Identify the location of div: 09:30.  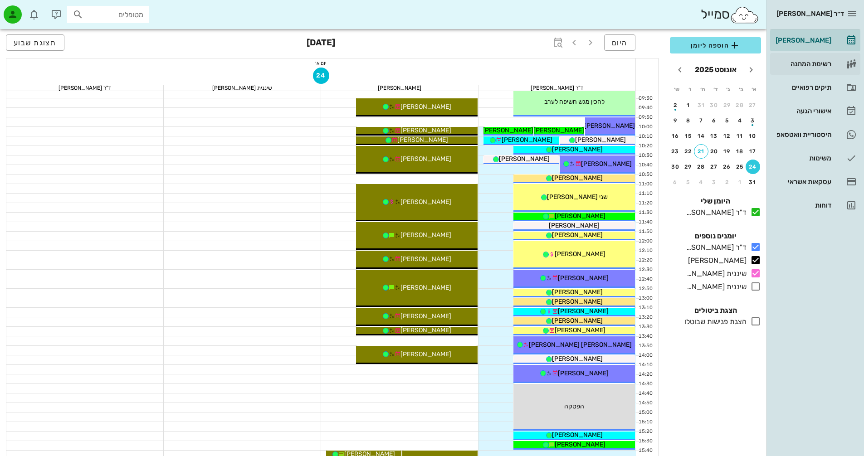
(645, 98).